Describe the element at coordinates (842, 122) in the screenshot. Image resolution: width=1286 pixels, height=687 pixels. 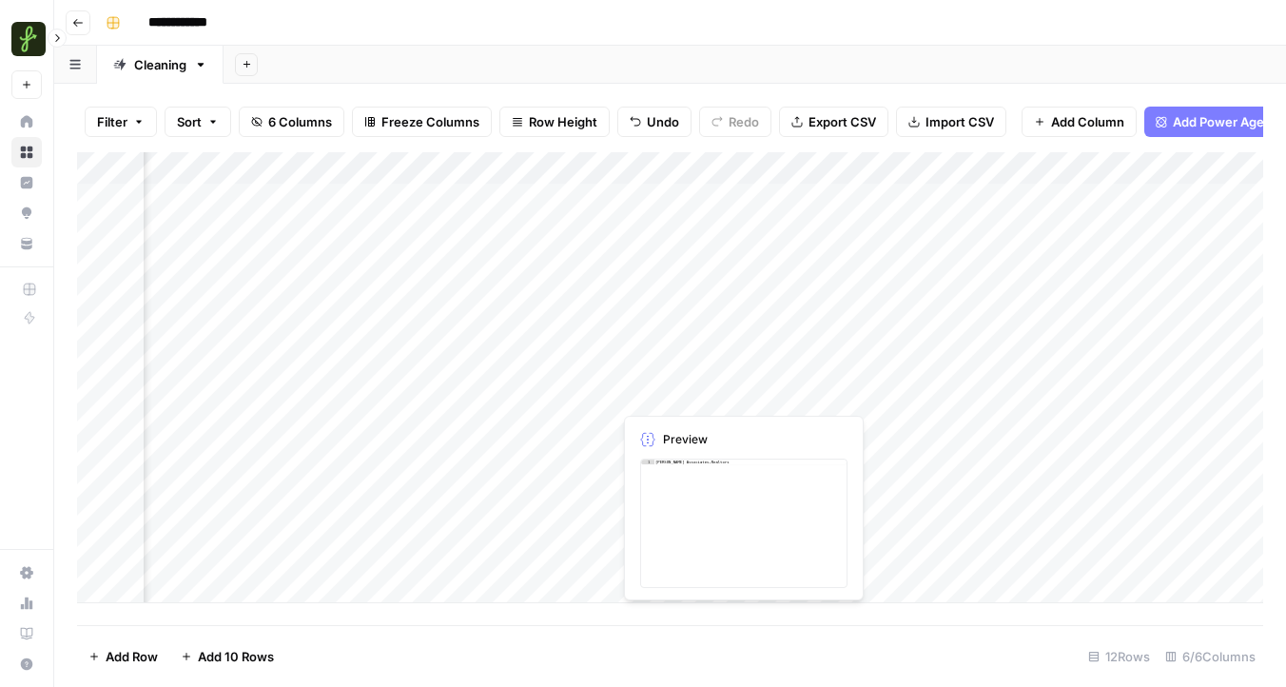
I see `span: Export CSV` at that location.